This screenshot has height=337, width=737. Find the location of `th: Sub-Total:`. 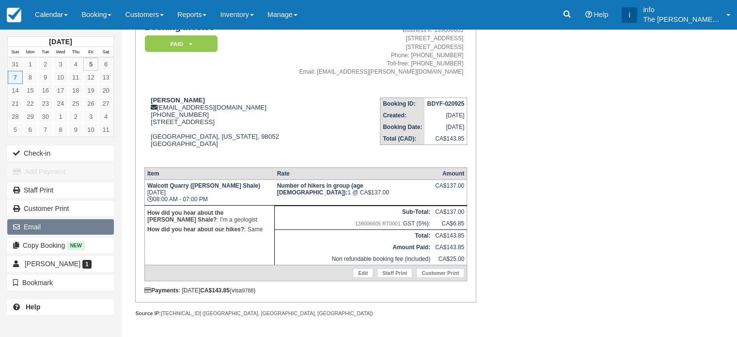

th: Sub-Total: is located at coordinates (354, 211).